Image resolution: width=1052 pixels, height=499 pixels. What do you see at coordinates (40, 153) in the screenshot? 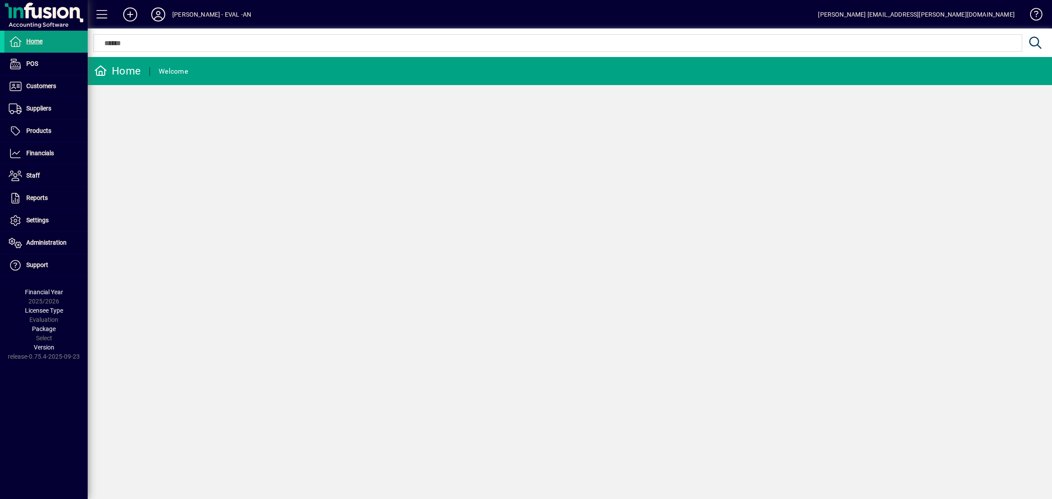
I see `span: Financials` at bounding box center [40, 153].